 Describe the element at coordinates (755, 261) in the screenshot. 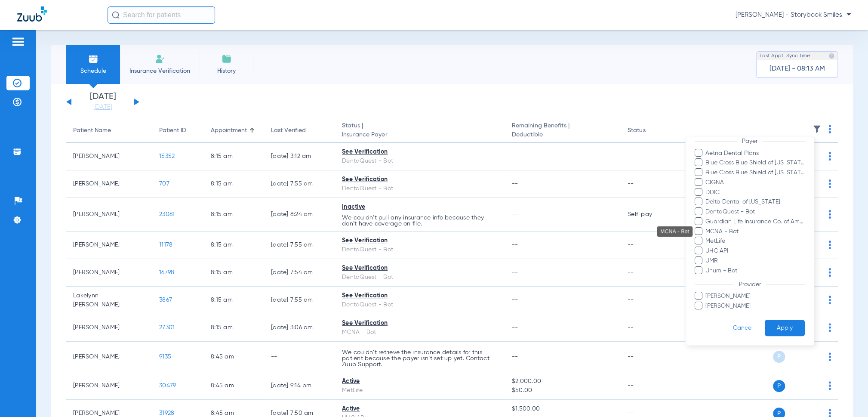

I see `span: UMR` at that location.